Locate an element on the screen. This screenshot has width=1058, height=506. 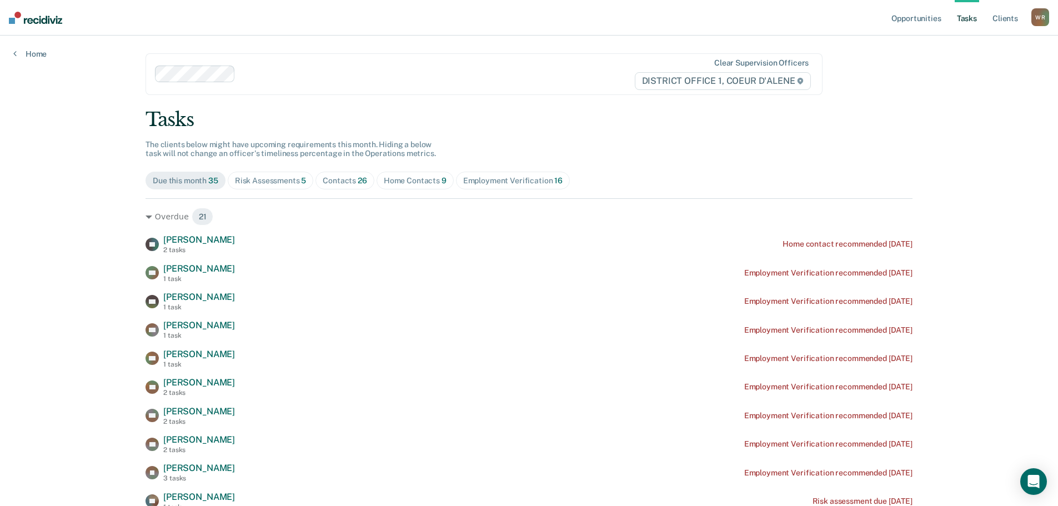
div: Overdue 21 is located at coordinates (529, 217).